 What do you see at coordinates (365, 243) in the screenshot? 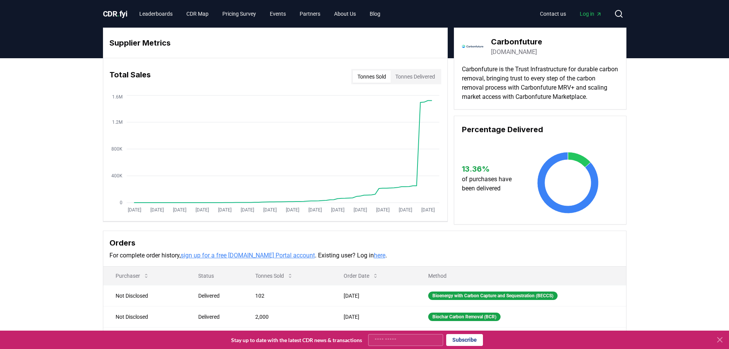
I see `h3: Orders` at bounding box center [365, 243].